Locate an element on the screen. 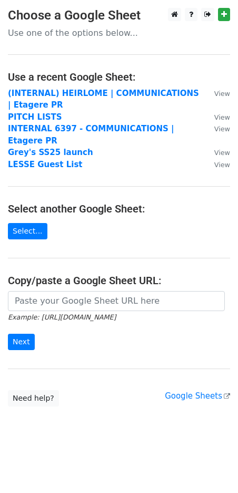  input: Paste your Google Sheet URL here is located at coordinates (116, 301).